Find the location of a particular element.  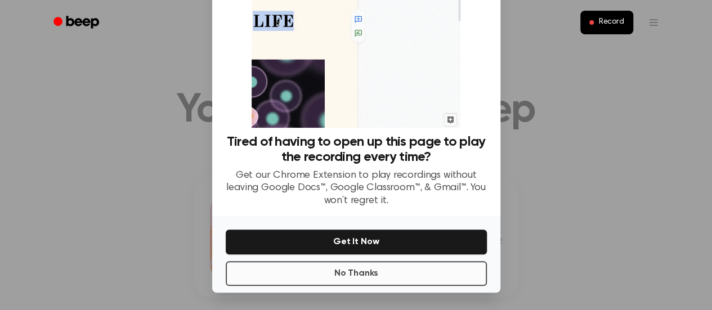

p: Get our Chrome Extension to play recordings without leaving Google Docs™, Google Classroom™, & Gm... is located at coordinates (356, 189).